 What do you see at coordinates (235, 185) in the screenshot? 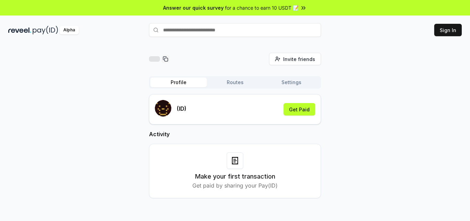
I see `p: Get paid by sharing your Pay(ID)` at bounding box center [235, 185].